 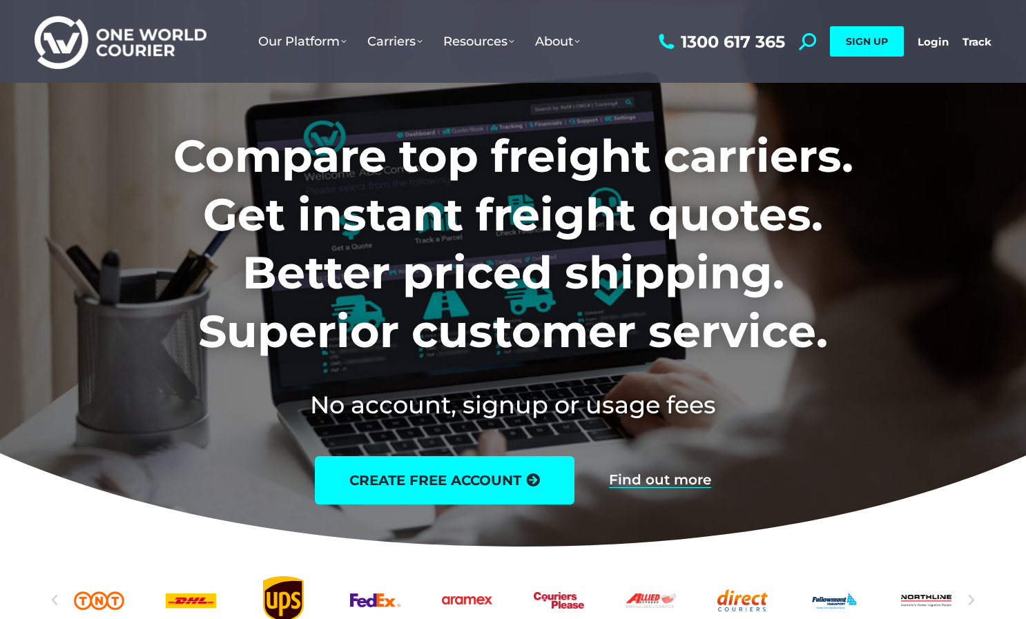 I want to click on a: About, so click(x=557, y=41).